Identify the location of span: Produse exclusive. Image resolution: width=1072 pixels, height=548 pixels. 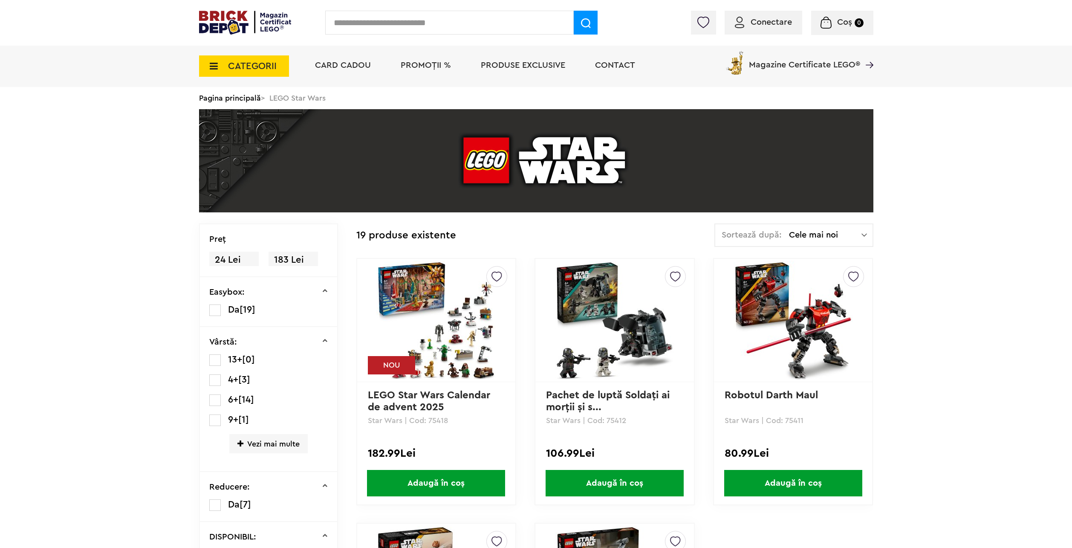
(523, 65).